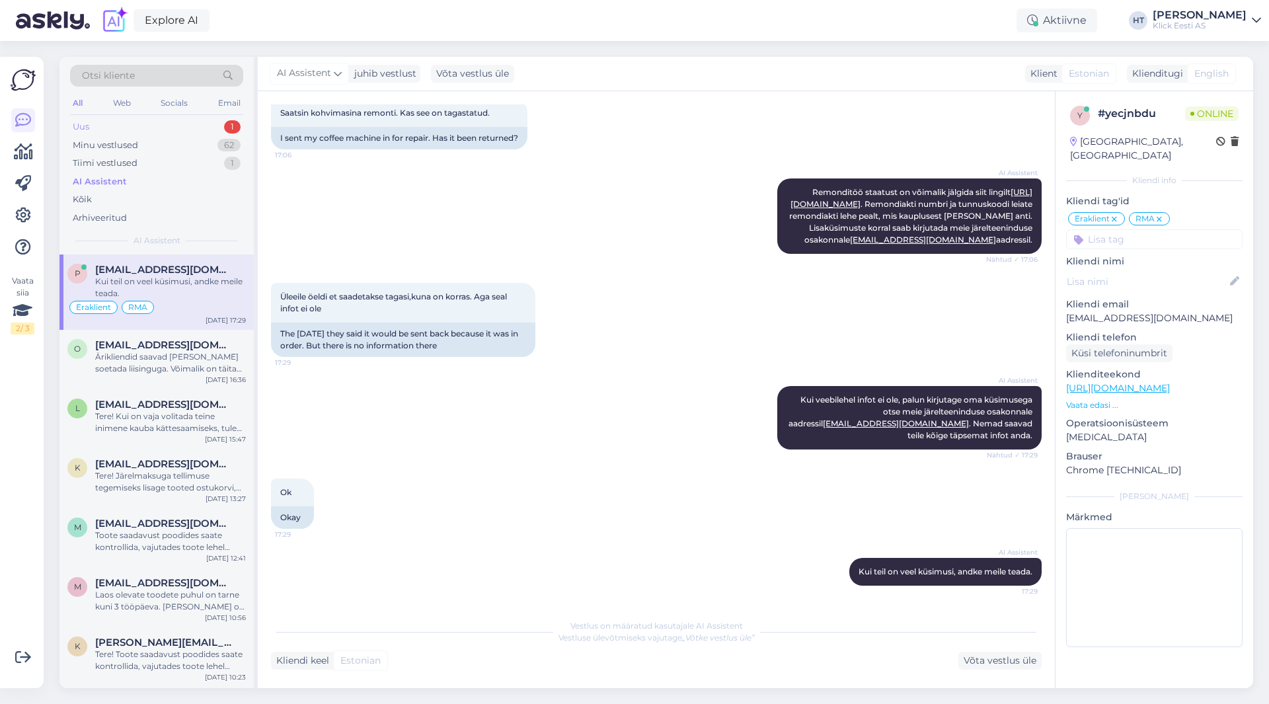 The height and width of the screenshot is (704, 1269). What do you see at coordinates (22, 328) in the screenshot?
I see `div: 2 / 3` at bounding box center [22, 328].